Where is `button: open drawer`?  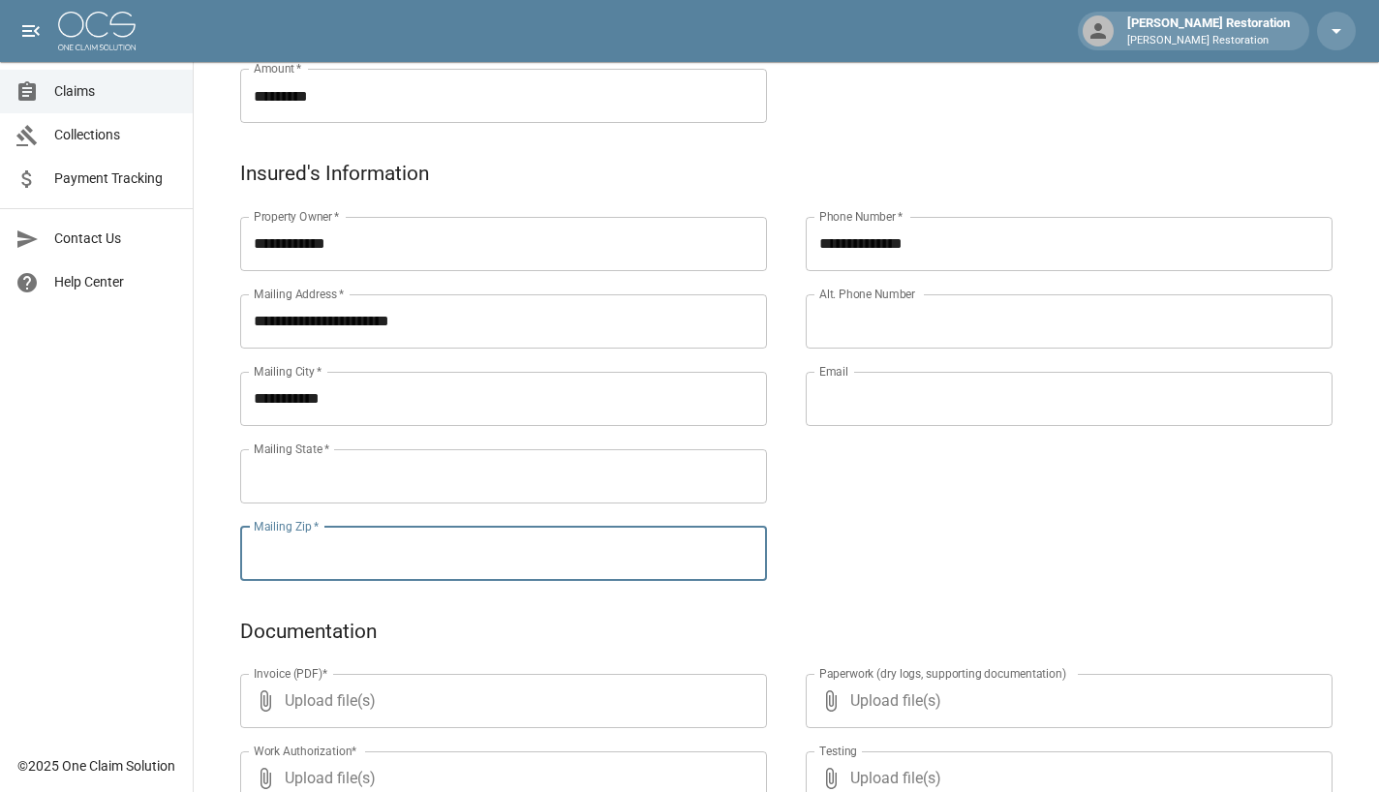
button: open drawer is located at coordinates (31, 31).